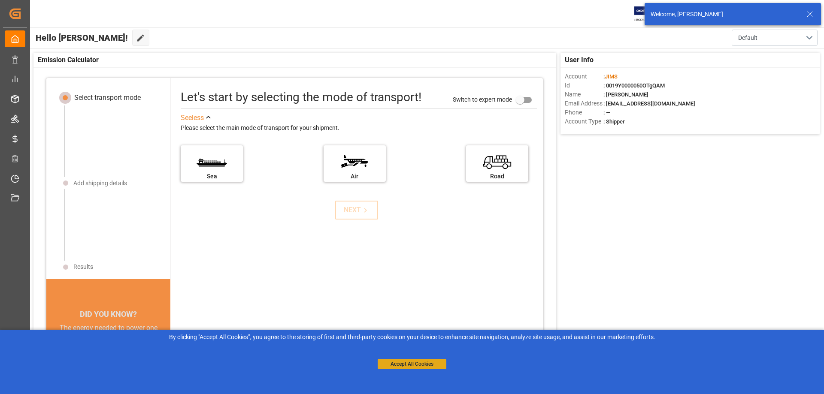 This screenshot has width=824, height=394. What do you see at coordinates (68, 60) in the screenshot?
I see `span: Emission Calculator` at bounding box center [68, 60].